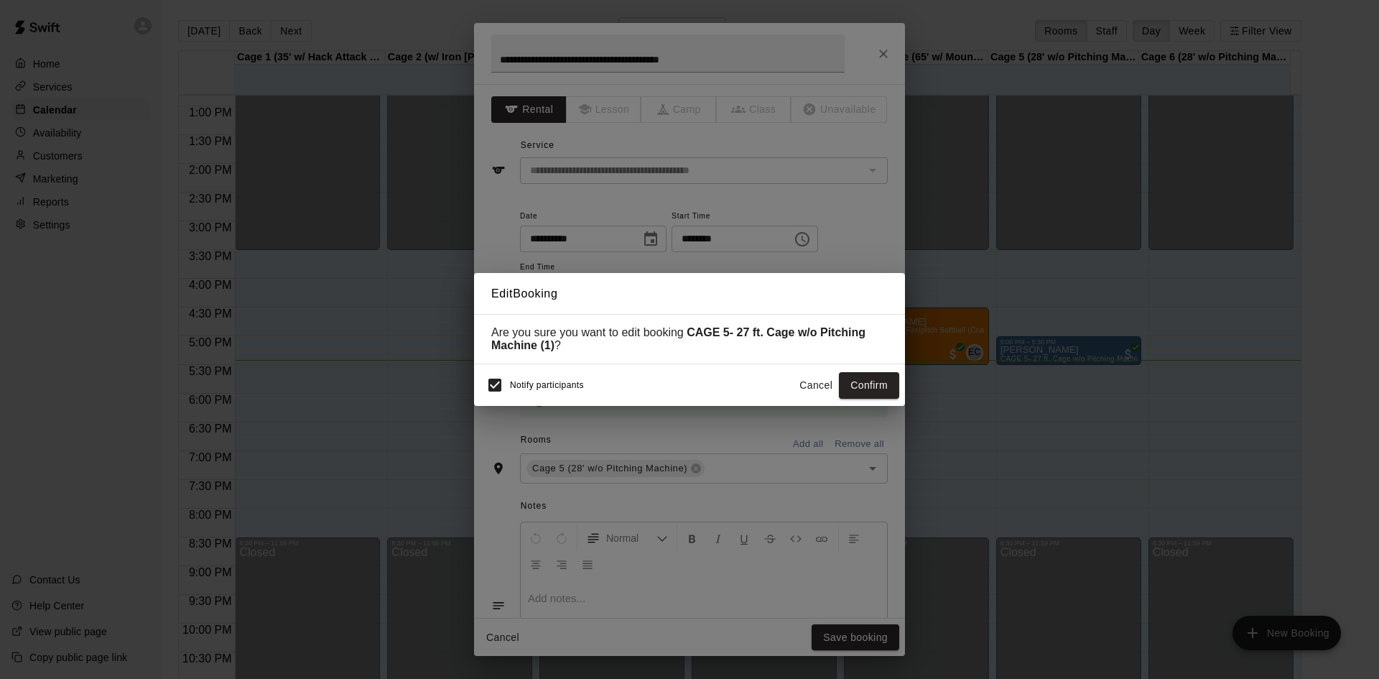 This screenshot has width=1379, height=679. I want to click on button: Confirm, so click(869, 385).